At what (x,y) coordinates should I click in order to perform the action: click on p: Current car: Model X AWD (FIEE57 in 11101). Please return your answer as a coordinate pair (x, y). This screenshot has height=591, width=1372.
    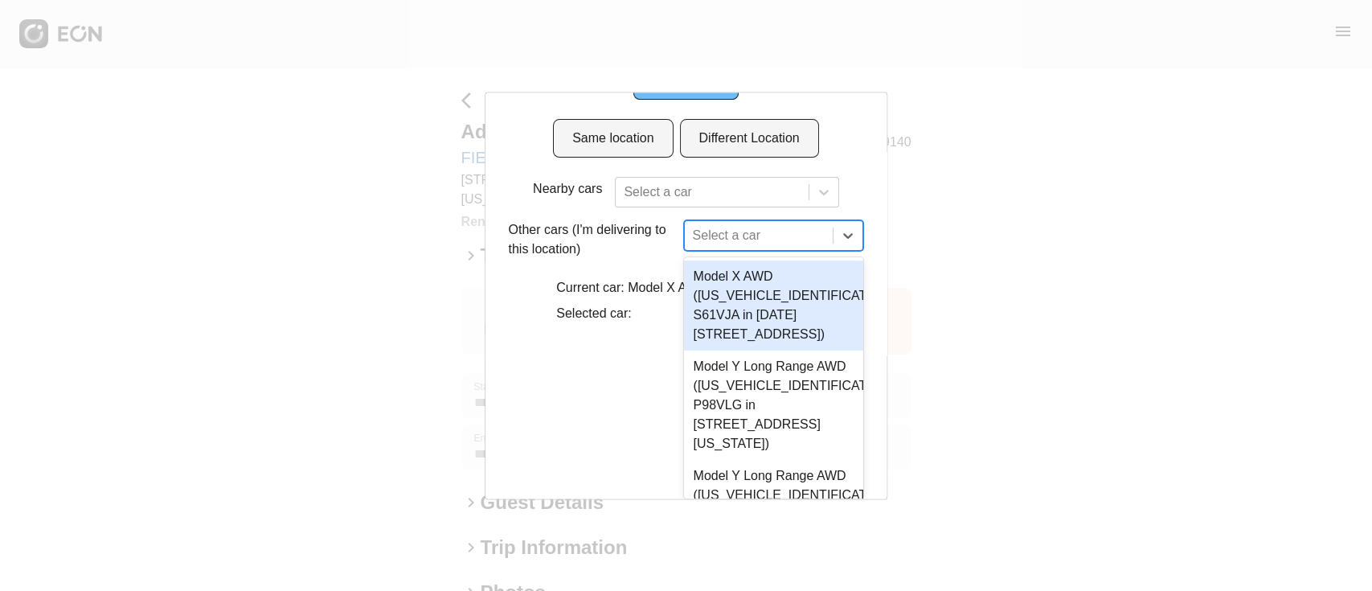
    Looking at the image, I should click on (686, 288).